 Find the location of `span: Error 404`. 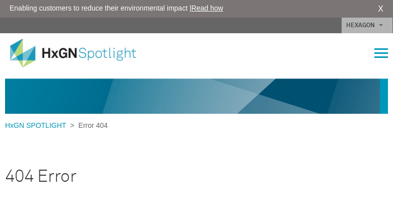

span: Error 404 is located at coordinates (91, 125).